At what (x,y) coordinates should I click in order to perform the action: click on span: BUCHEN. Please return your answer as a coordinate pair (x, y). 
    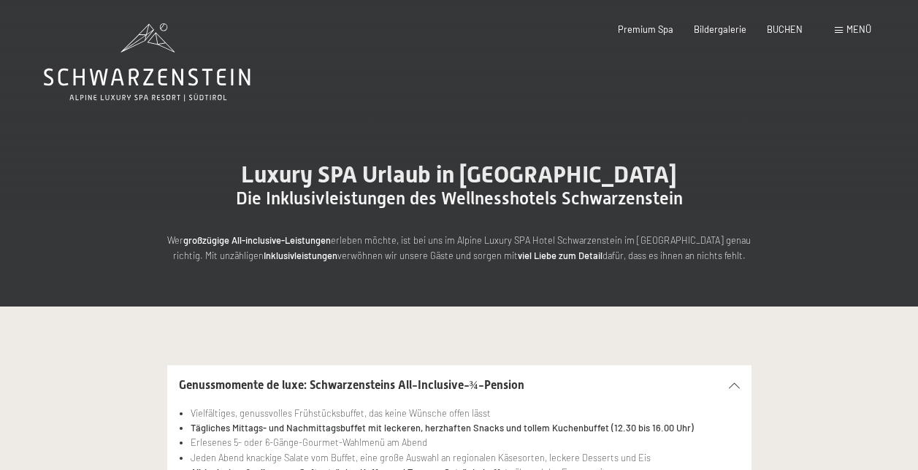
    Looking at the image, I should click on (784, 29).